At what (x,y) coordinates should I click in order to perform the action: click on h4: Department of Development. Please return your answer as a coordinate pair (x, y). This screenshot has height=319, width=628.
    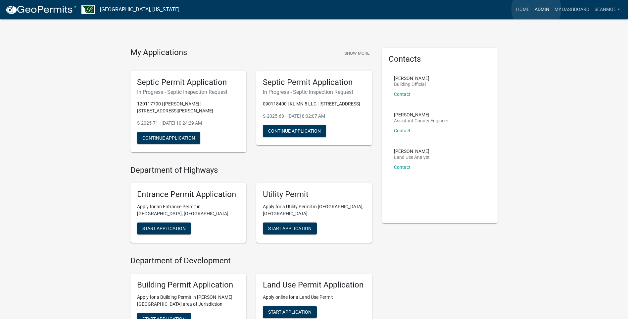
    Looking at the image, I should click on (251, 260).